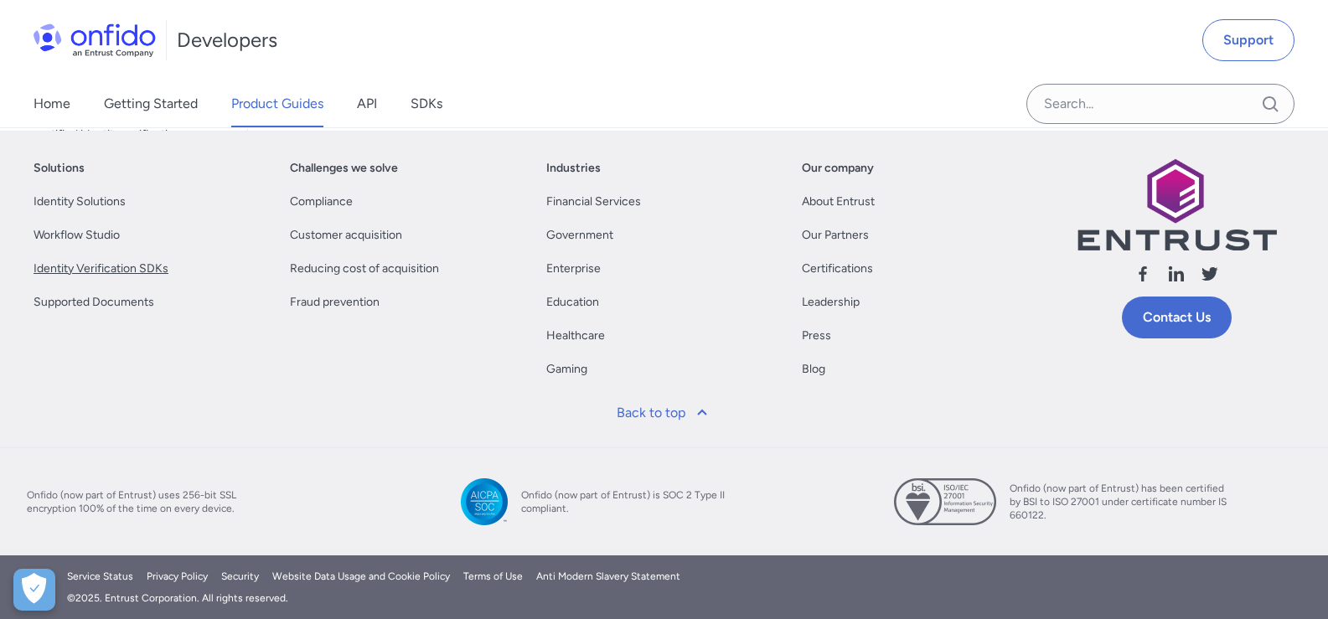 The height and width of the screenshot is (619, 1328). Describe the element at coordinates (813, 369) in the screenshot. I see `a: Blog` at that location.